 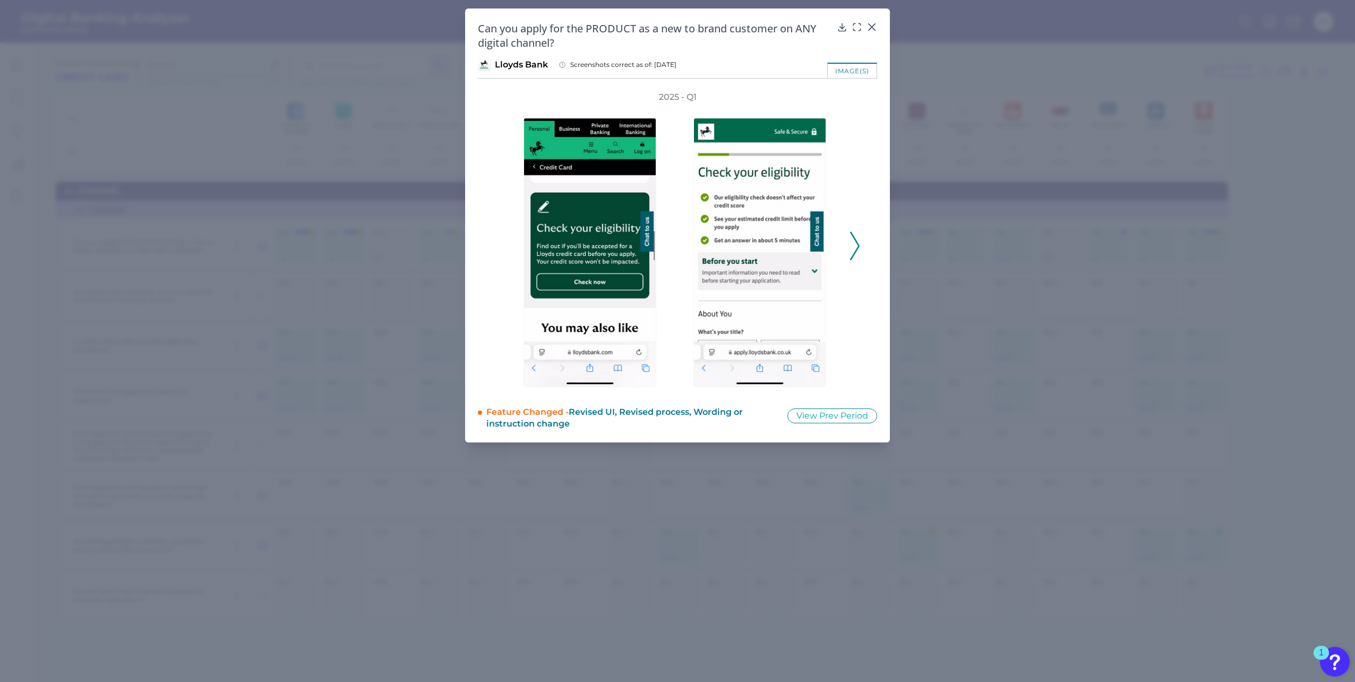 What do you see at coordinates (760, 252) in the screenshot?
I see `img: Lloyds-UK-Q1-25-CC-ONB-002.png` at bounding box center [760, 252].